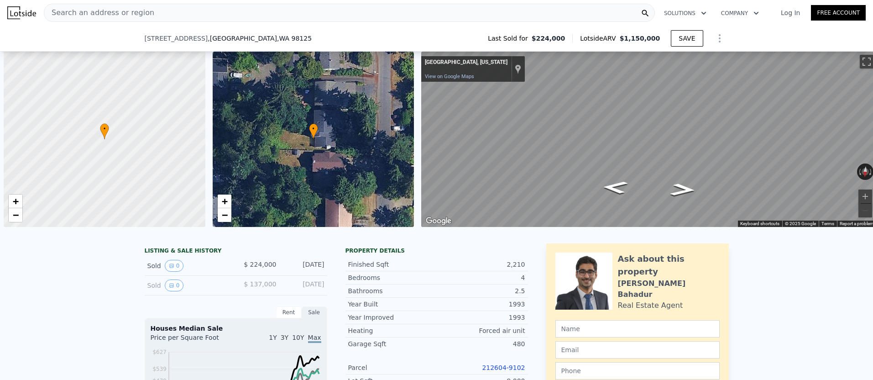 The width and height of the screenshot is (873, 380). Describe the element at coordinates (260, 284) in the screenshot. I see `span: $ 137,000` at that location.